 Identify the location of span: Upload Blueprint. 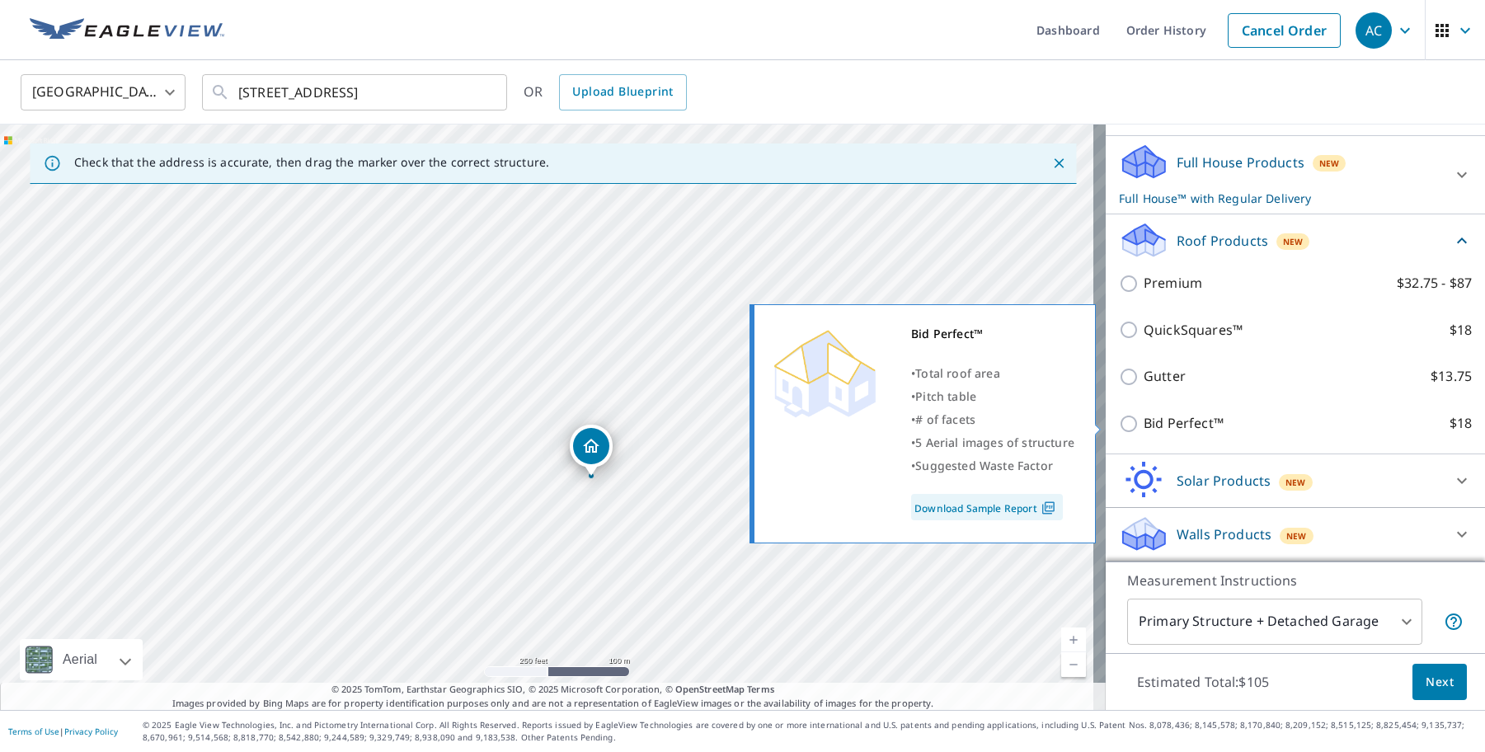
(623, 92).